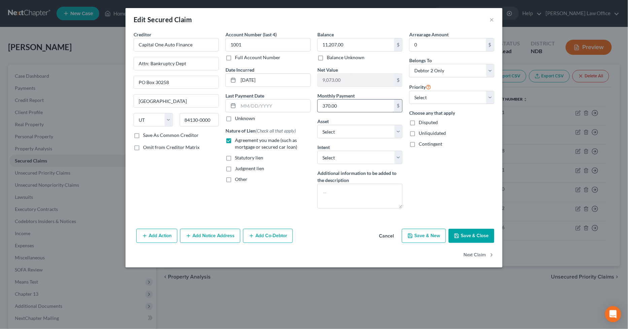  Describe the element at coordinates (472, 236) in the screenshot. I see `button: Save & Close` at that location.